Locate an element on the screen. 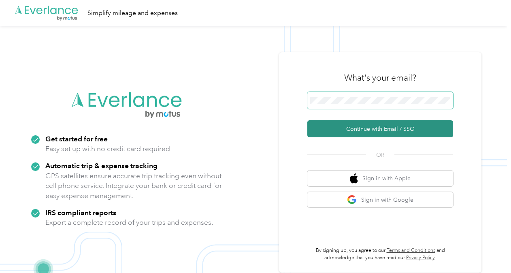 The height and width of the screenshot is (273, 511). button: google logoSign in with Google is located at coordinates (380, 200).